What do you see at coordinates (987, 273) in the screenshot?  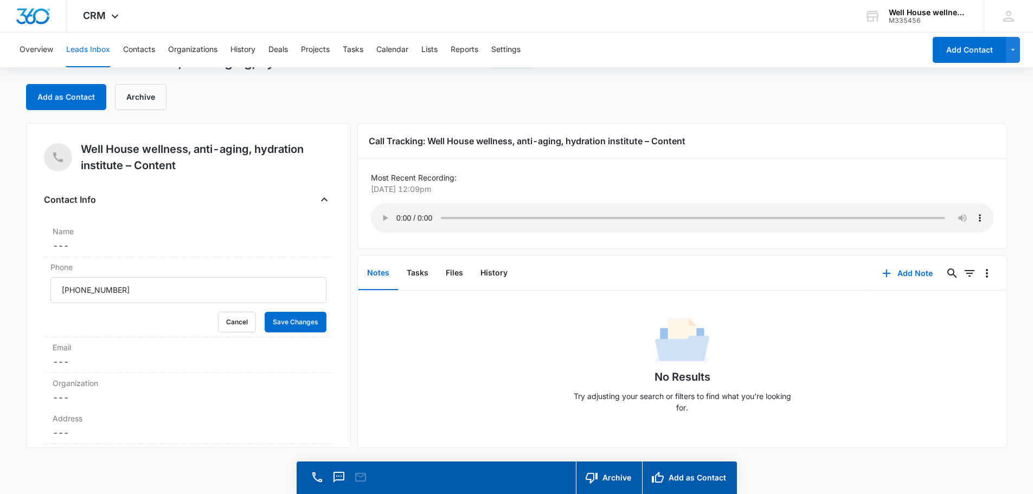 I see `button: Overflow Menu` at bounding box center [987, 273].